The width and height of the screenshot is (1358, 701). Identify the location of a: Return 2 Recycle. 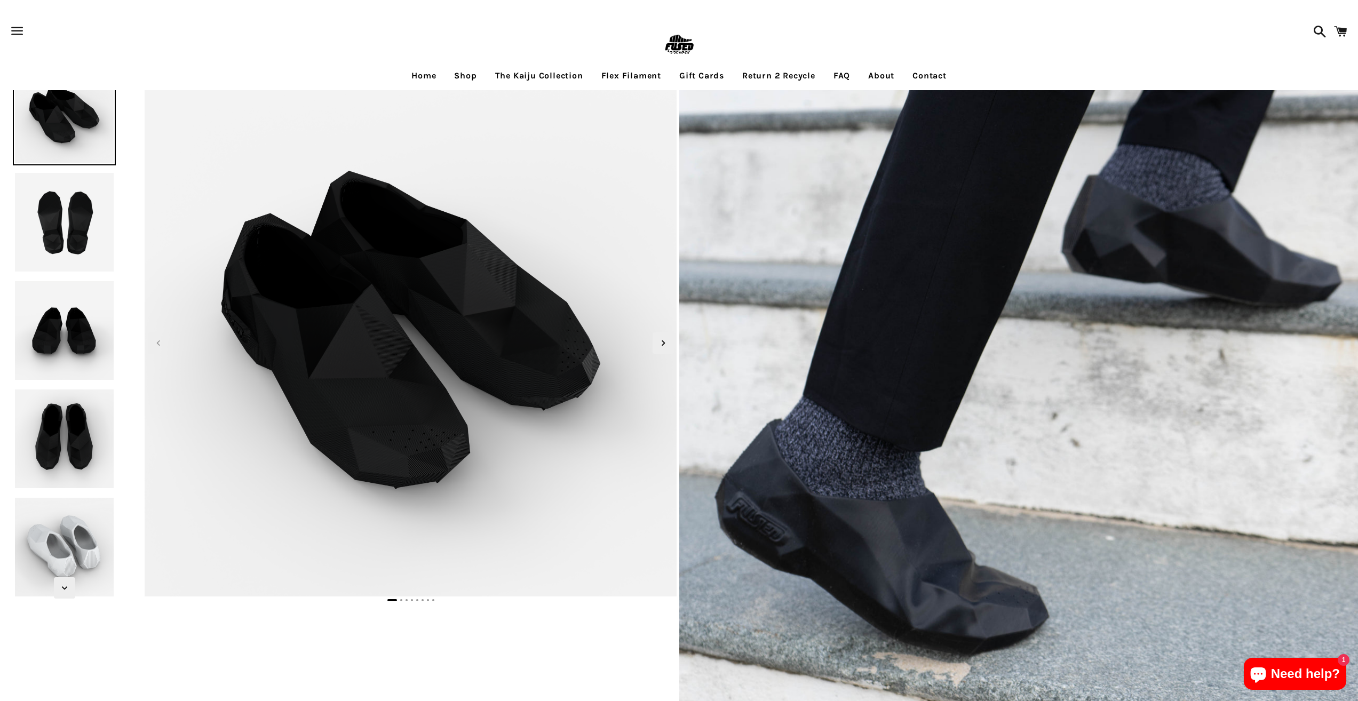
(778, 76).